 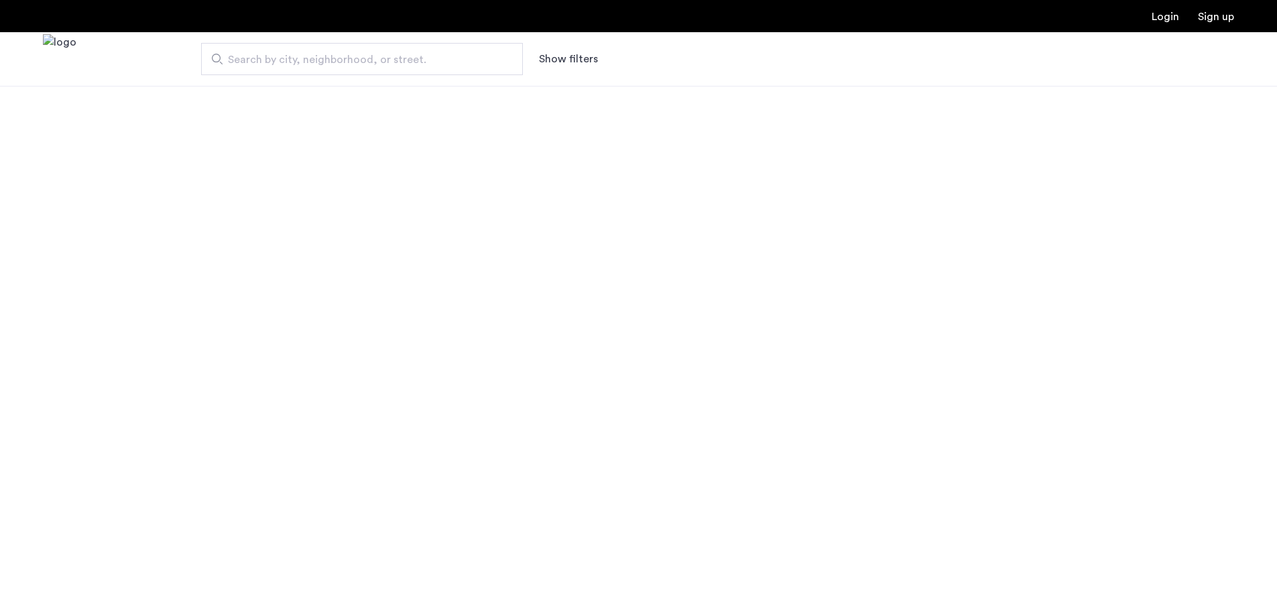 What do you see at coordinates (357, 60) in the screenshot?
I see `span: Search by city, neighborhood, or street.` at bounding box center [357, 60].